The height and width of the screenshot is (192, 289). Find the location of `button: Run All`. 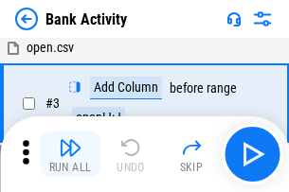

button: Run All is located at coordinates (70, 154).